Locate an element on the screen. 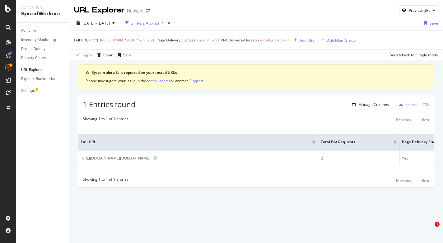 Image resolution: width=443 pixels, height=243 pixels. button: Add Filter Group is located at coordinates (337, 40).